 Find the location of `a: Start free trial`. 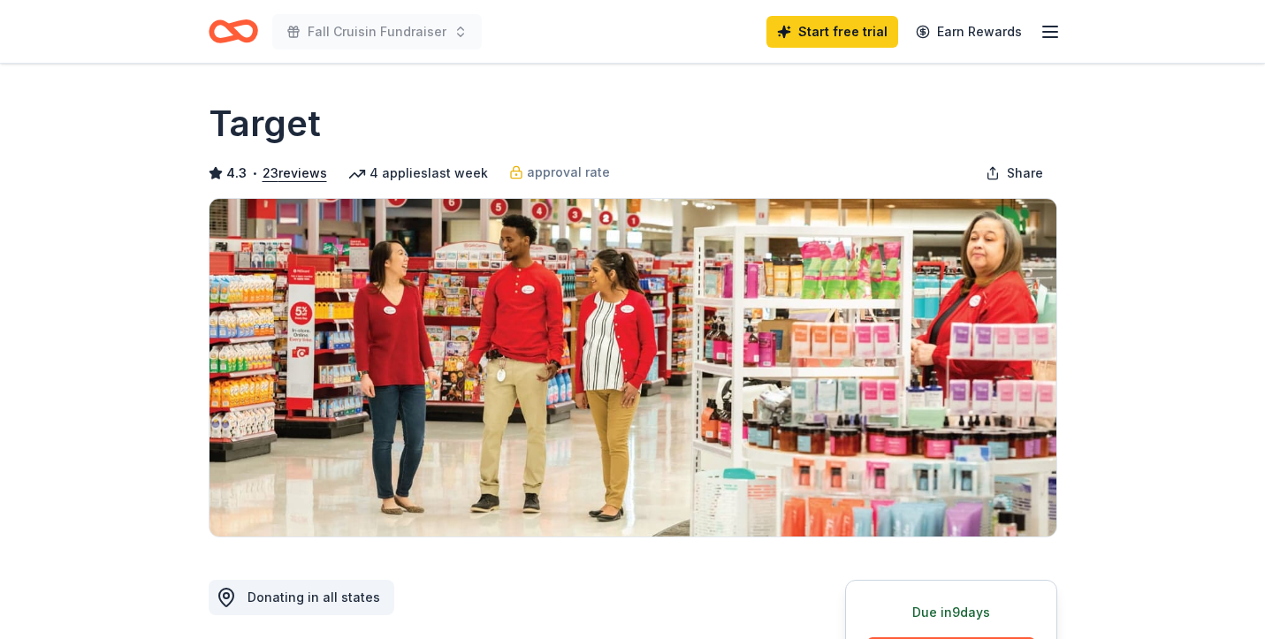

a: Start free trial is located at coordinates (832, 32).